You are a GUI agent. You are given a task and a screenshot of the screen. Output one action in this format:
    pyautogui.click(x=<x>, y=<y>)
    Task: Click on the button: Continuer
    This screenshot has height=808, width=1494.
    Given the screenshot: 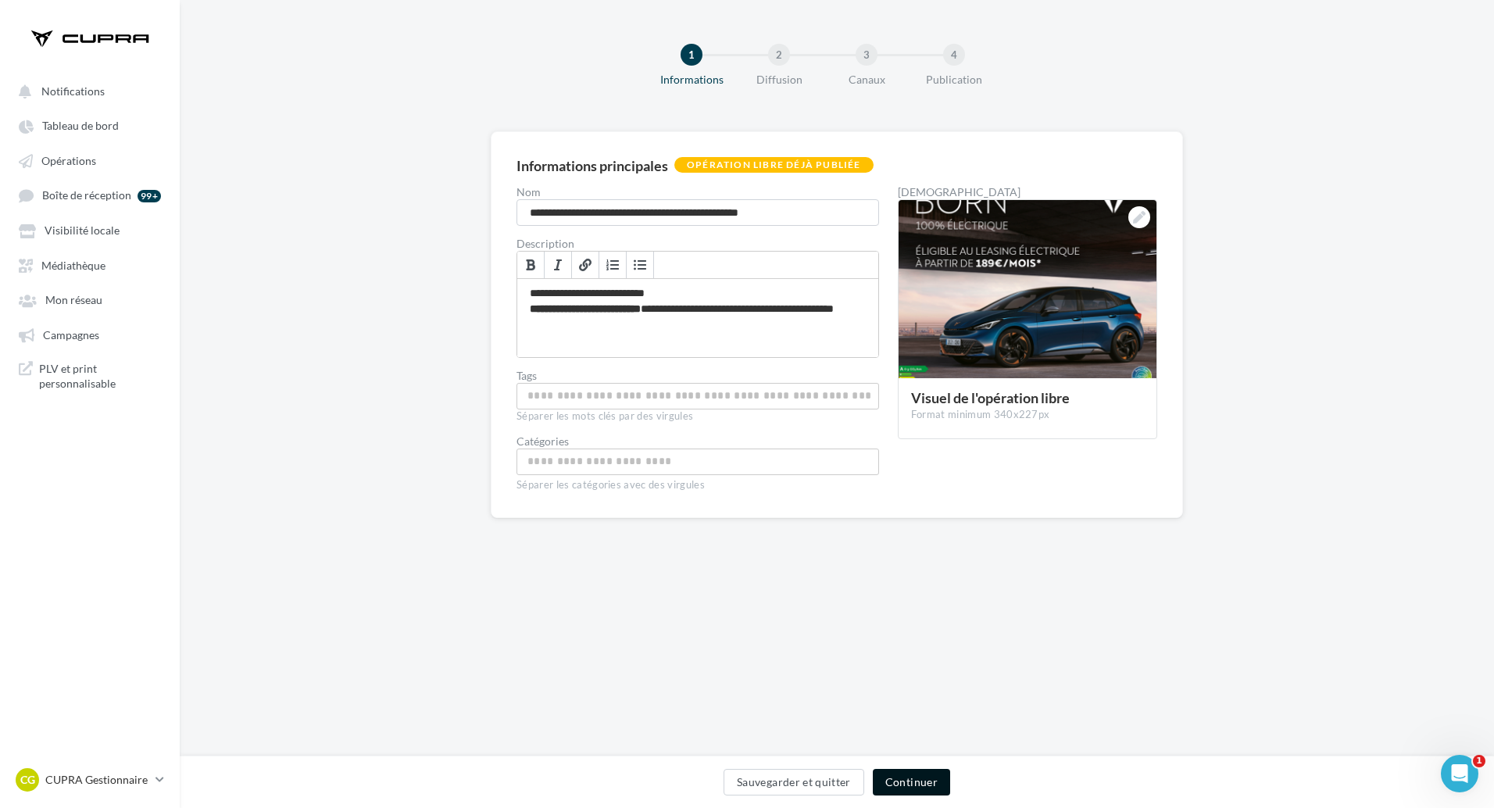 What is the action you would take?
    pyautogui.click(x=911, y=782)
    